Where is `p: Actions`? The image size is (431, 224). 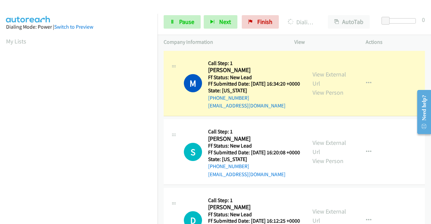 p: Actions is located at coordinates (395, 42).